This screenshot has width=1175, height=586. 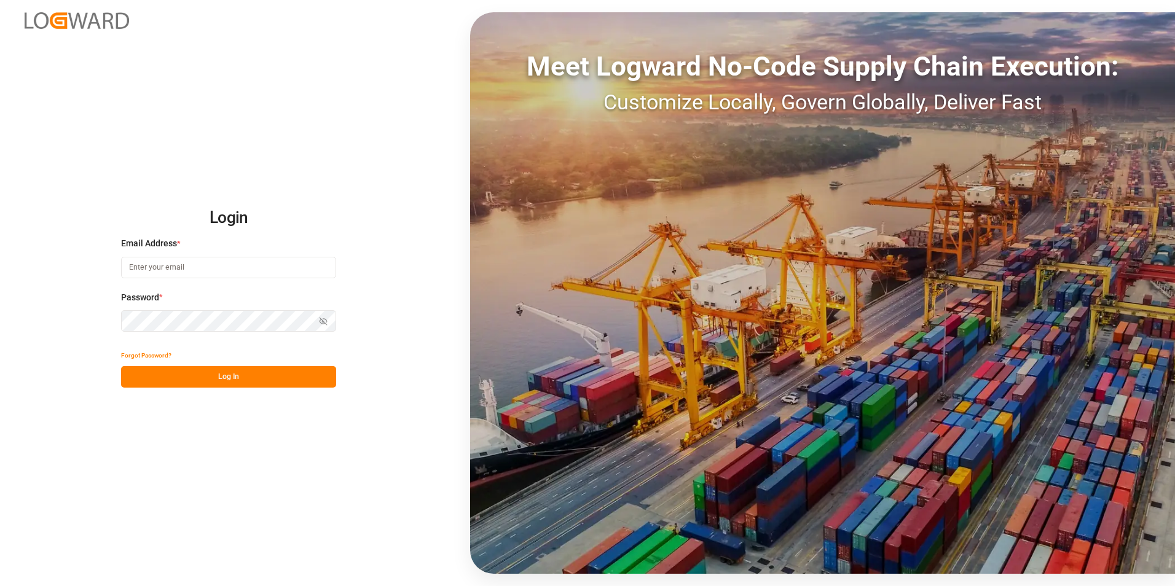 What do you see at coordinates (77, 20) in the screenshot?
I see `img: Logward_new_orange.png` at bounding box center [77, 20].